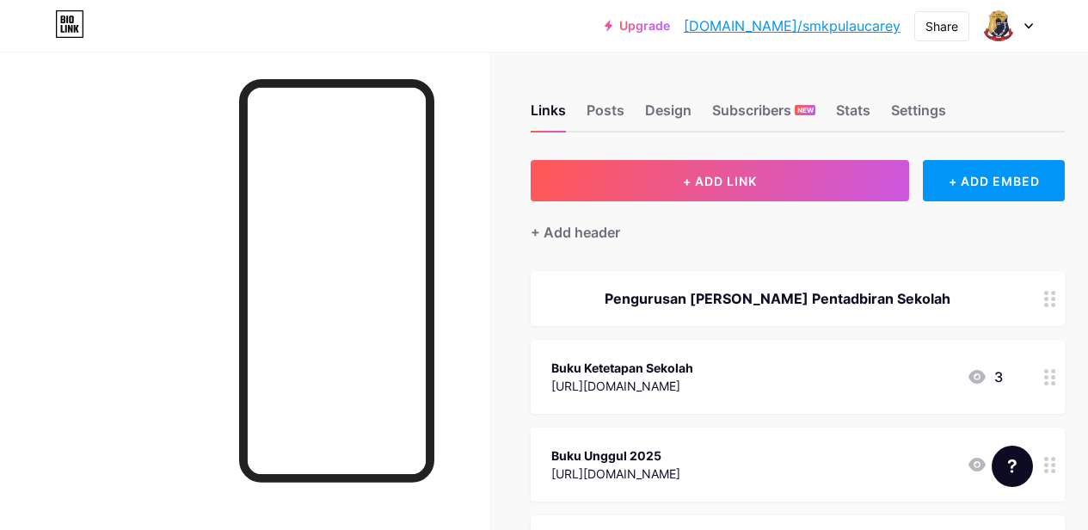 This screenshot has width=1088, height=530. Describe the element at coordinates (720, 181) in the screenshot. I see `span: + ADD LINK` at that location.